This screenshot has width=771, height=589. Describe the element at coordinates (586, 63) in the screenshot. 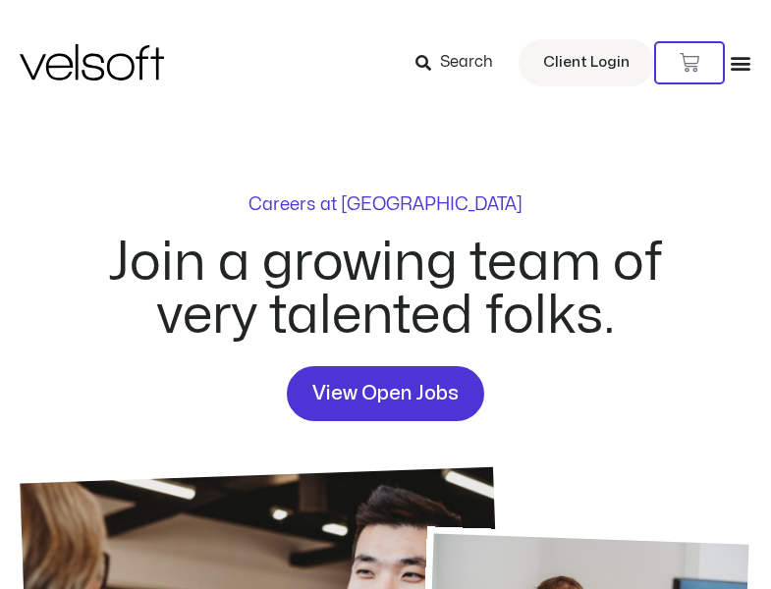

I see `span: Client Login` at that location.